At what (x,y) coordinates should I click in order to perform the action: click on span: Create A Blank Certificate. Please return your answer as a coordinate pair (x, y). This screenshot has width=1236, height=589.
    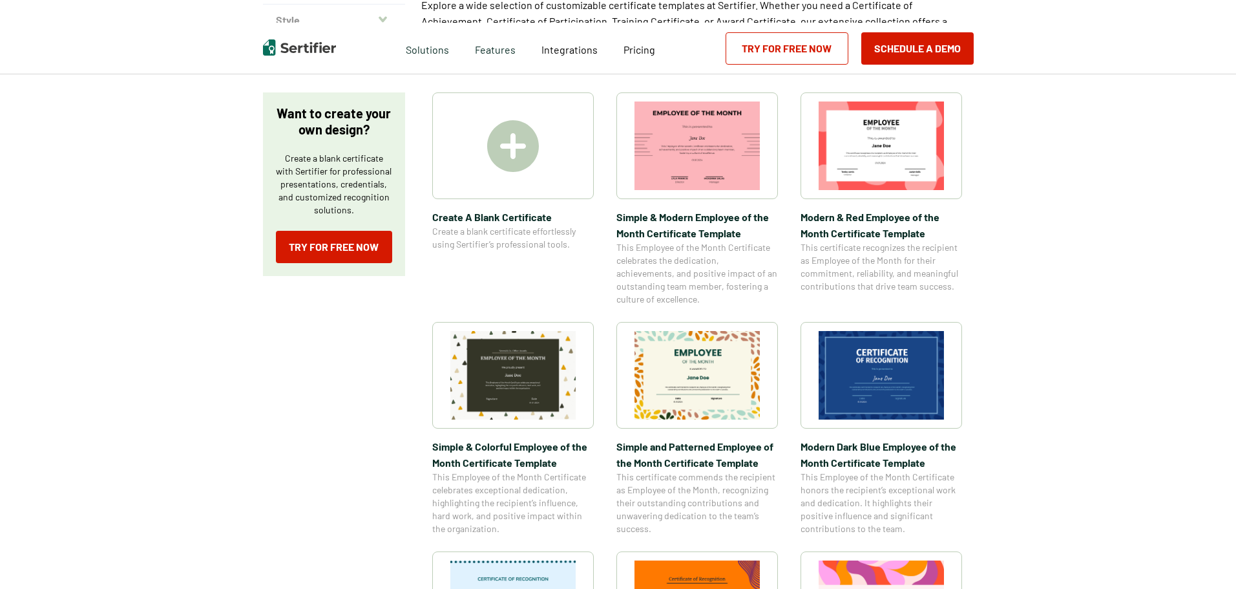
    Looking at the image, I should click on (513, 217).